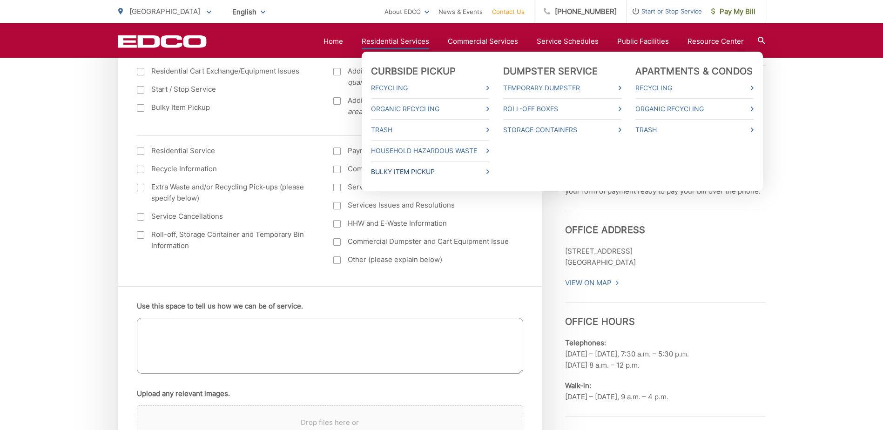  Describe the element at coordinates (226, 89) in the screenshot. I see `label: Start / Stop Service` at that location.